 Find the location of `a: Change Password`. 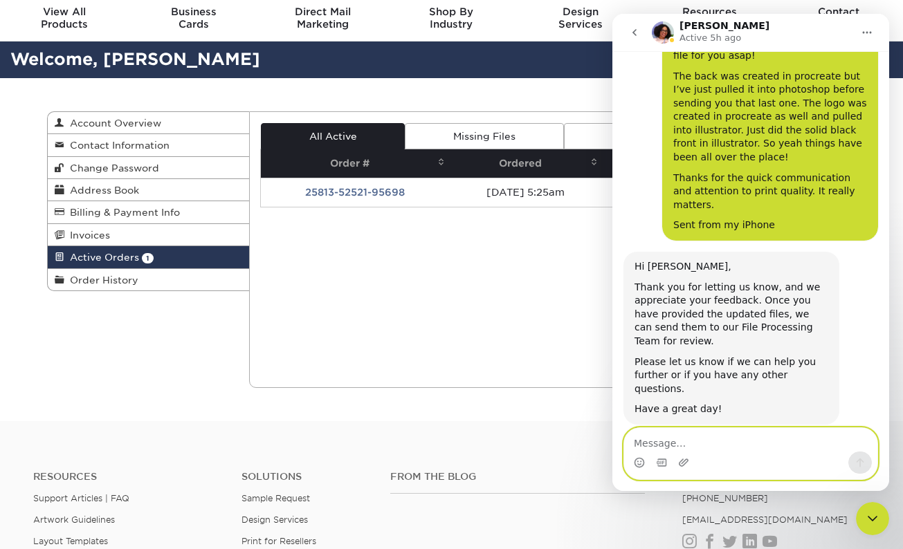

a: Change Password is located at coordinates (149, 168).